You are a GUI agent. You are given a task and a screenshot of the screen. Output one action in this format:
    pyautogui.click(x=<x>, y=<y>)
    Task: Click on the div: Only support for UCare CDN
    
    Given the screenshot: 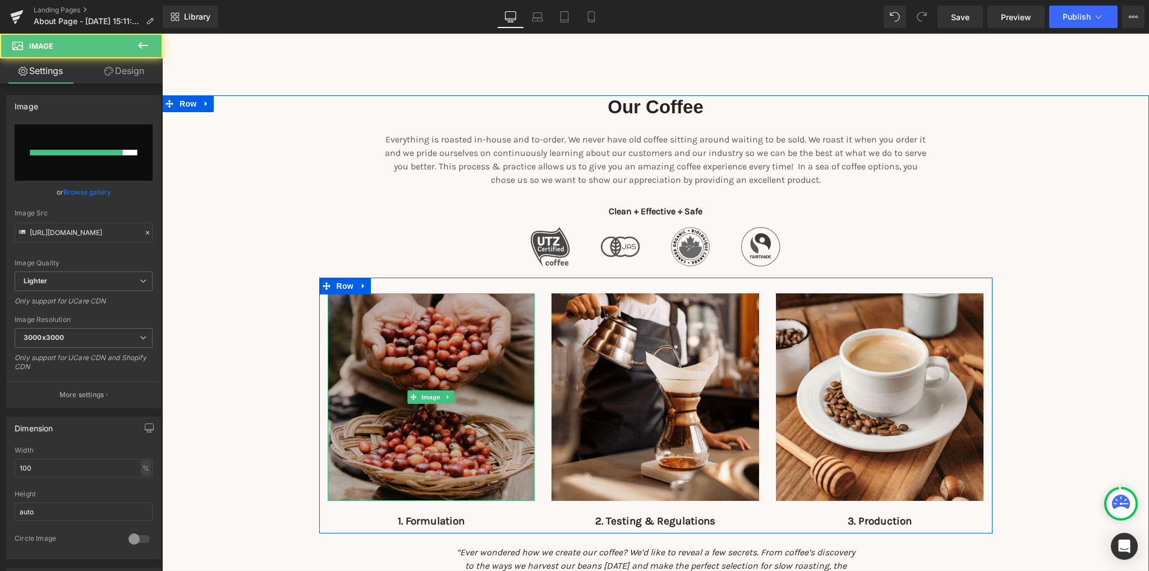 What is the action you would take?
    pyautogui.click(x=84, y=305)
    